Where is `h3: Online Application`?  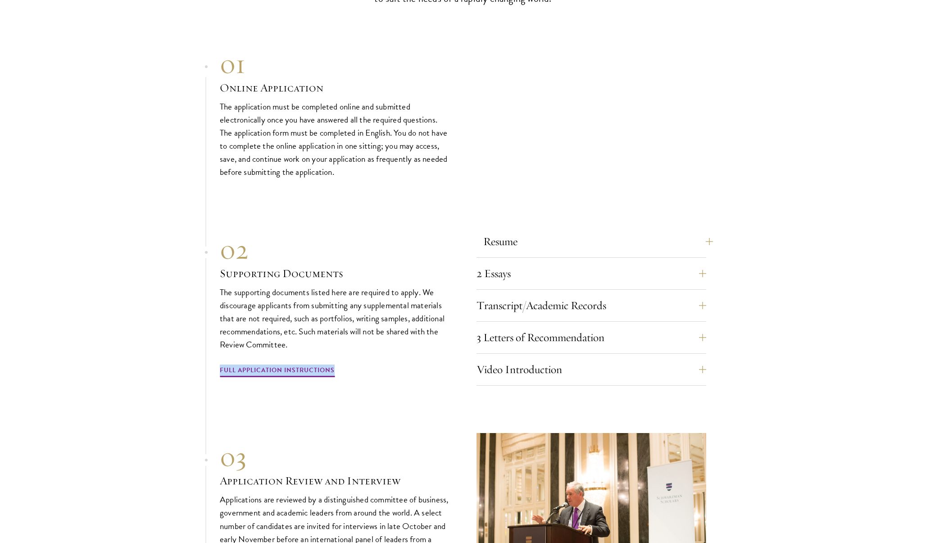 h3: Online Application is located at coordinates (335, 88).